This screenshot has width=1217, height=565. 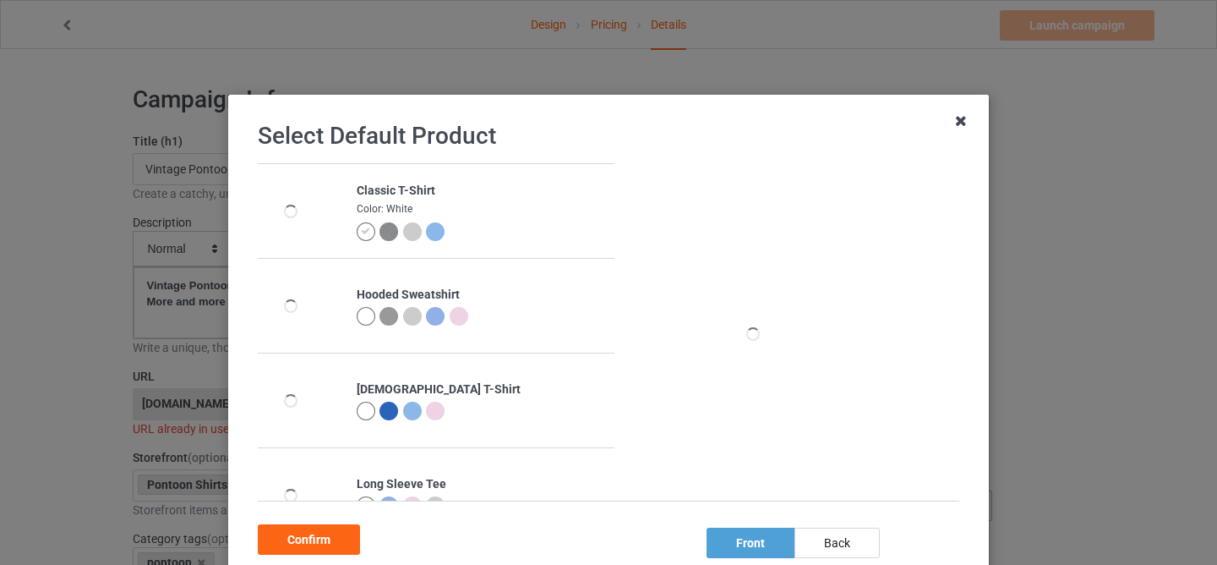 I want to click on div: Classic T-Shirt, so click(x=481, y=191).